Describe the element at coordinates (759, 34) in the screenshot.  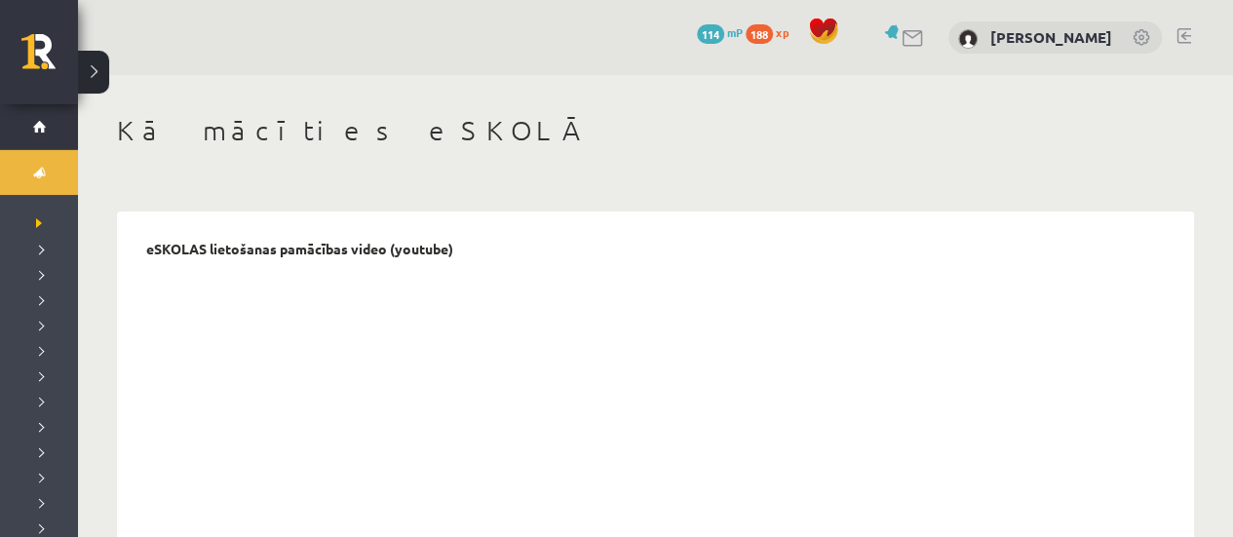
I see `span: 188` at that location.